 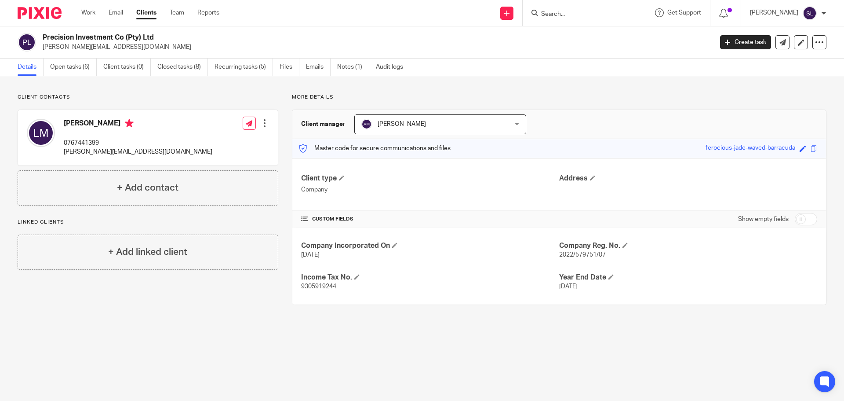 I want to click on h4: Client type, so click(x=430, y=178).